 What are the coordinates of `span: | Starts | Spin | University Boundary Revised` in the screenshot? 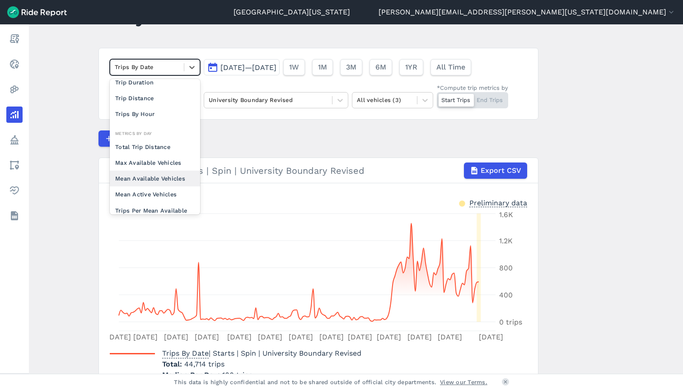 It's located at (262, 353).